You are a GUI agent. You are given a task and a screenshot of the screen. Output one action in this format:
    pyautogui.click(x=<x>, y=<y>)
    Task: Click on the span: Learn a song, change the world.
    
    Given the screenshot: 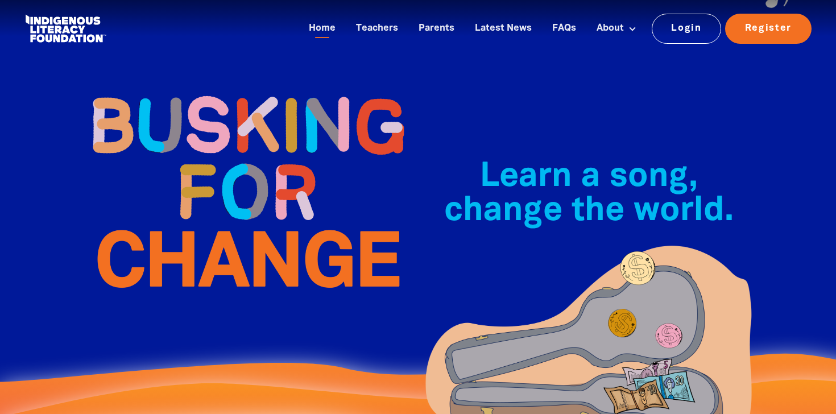 What is the action you would take?
    pyautogui.click(x=588, y=194)
    